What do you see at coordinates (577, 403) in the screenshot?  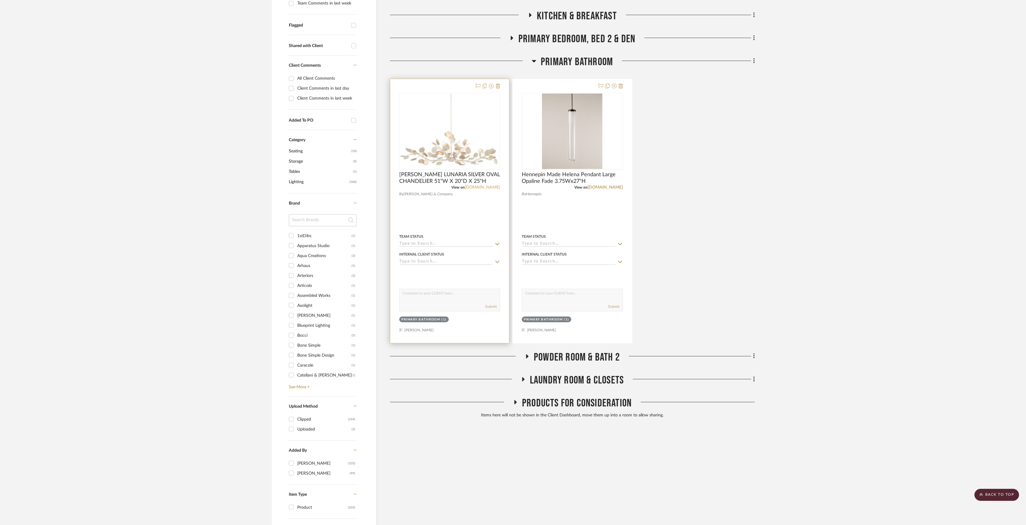 I see `span: Products For Consideration` at bounding box center [577, 403].